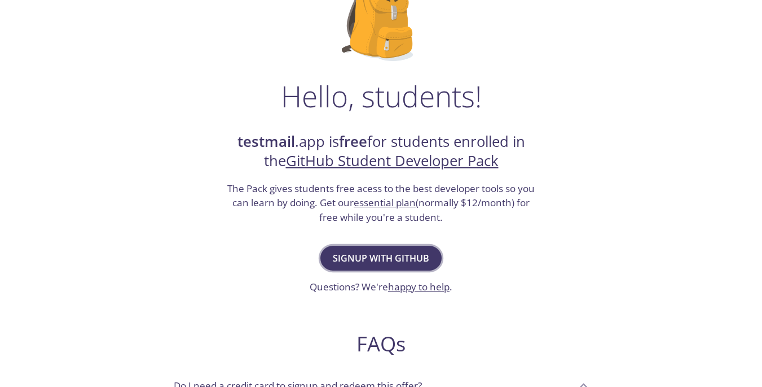 The width and height of the screenshot is (762, 387). I want to click on h3: Questions? We're ., so click(381, 287).